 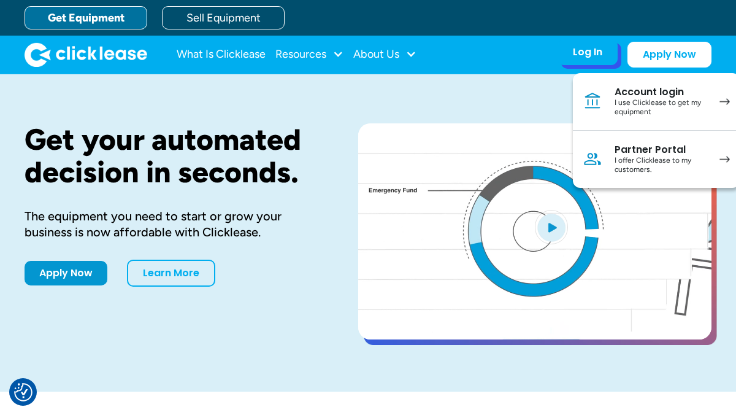 I want to click on img: Blue play button logo on a light blue circular background, so click(x=551, y=227).